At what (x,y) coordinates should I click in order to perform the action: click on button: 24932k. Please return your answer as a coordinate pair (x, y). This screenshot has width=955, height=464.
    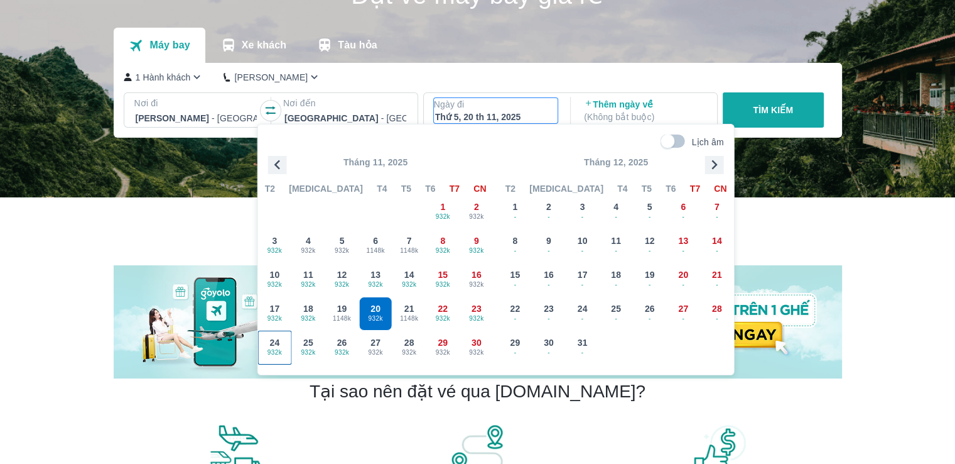
    Looking at the image, I should click on (275, 347).